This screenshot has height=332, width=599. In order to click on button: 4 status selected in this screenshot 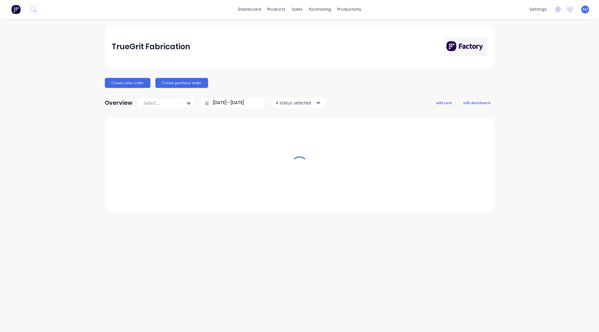, I will do `click(299, 103)`.